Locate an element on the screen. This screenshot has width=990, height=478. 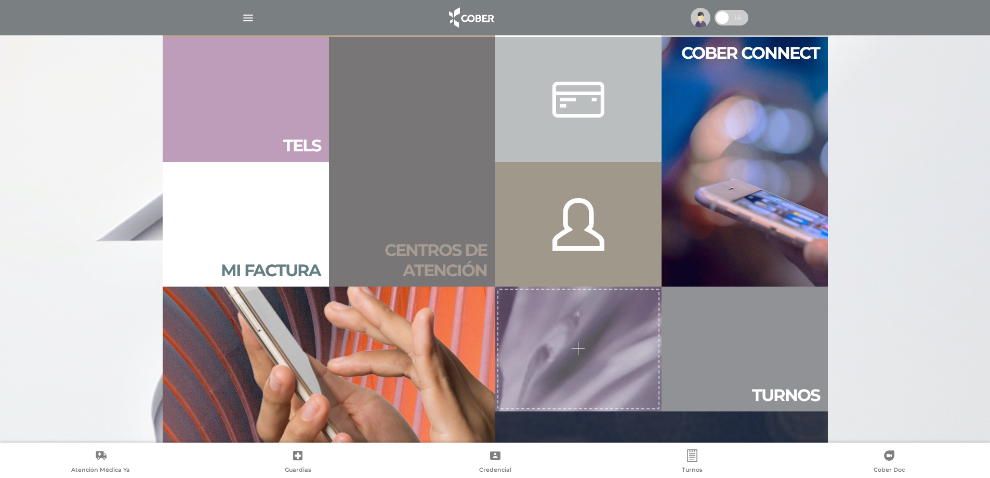
img: Cober_menu-lines-white.svg is located at coordinates (248, 18).